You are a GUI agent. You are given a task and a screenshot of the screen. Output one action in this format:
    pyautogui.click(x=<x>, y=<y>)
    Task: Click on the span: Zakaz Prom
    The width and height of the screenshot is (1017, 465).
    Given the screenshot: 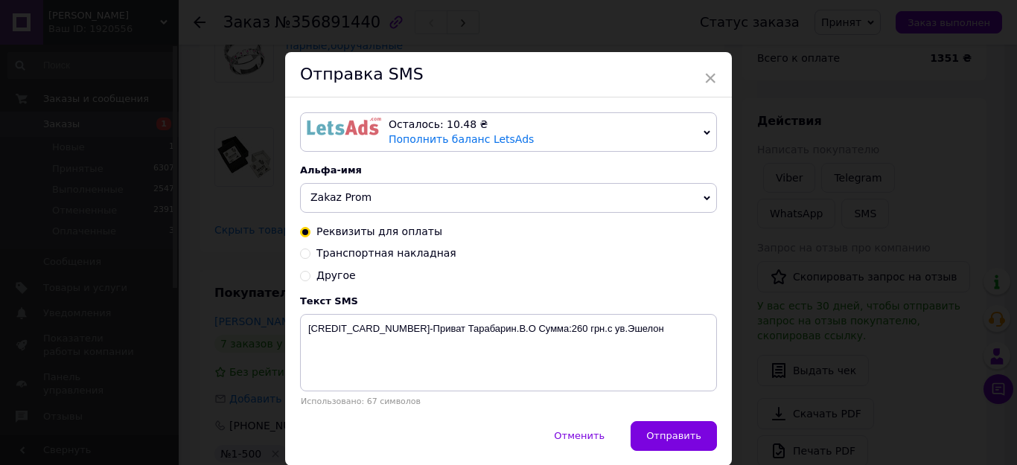 What is the action you would take?
    pyautogui.click(x=341, y=197)
    